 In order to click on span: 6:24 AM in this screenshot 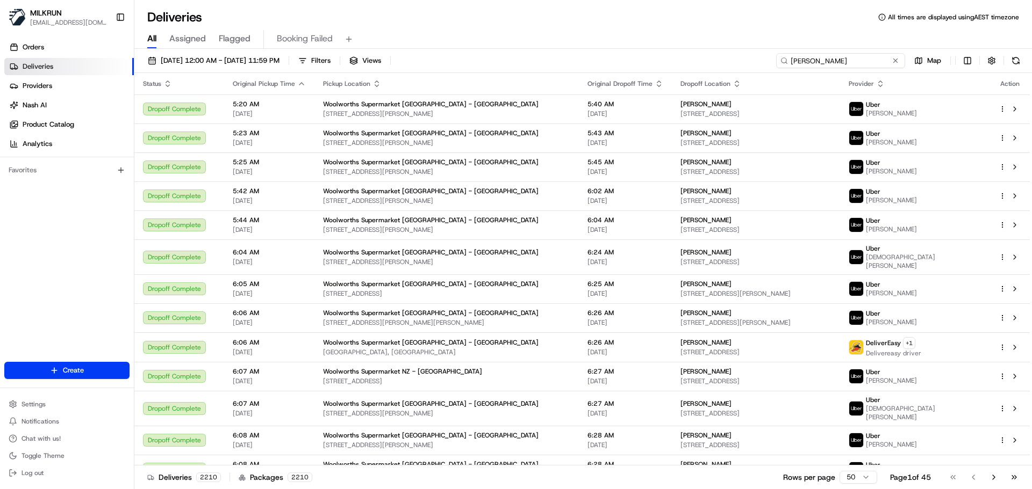, I will do `click(625, 253)`.